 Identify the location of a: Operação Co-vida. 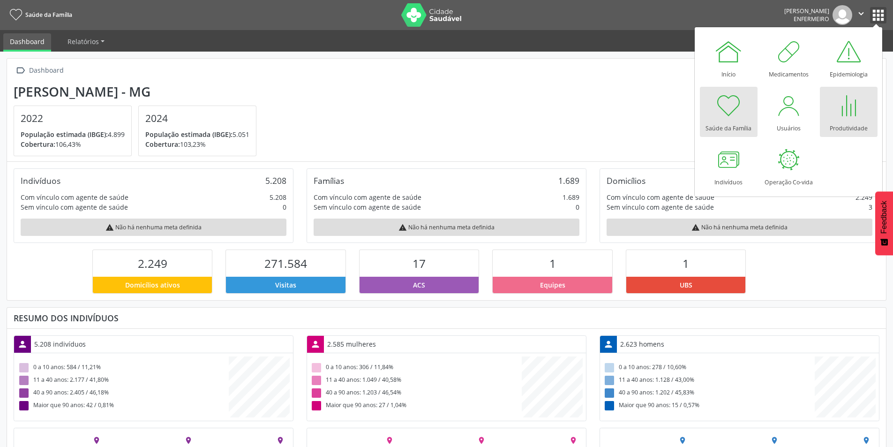
(789, 166).